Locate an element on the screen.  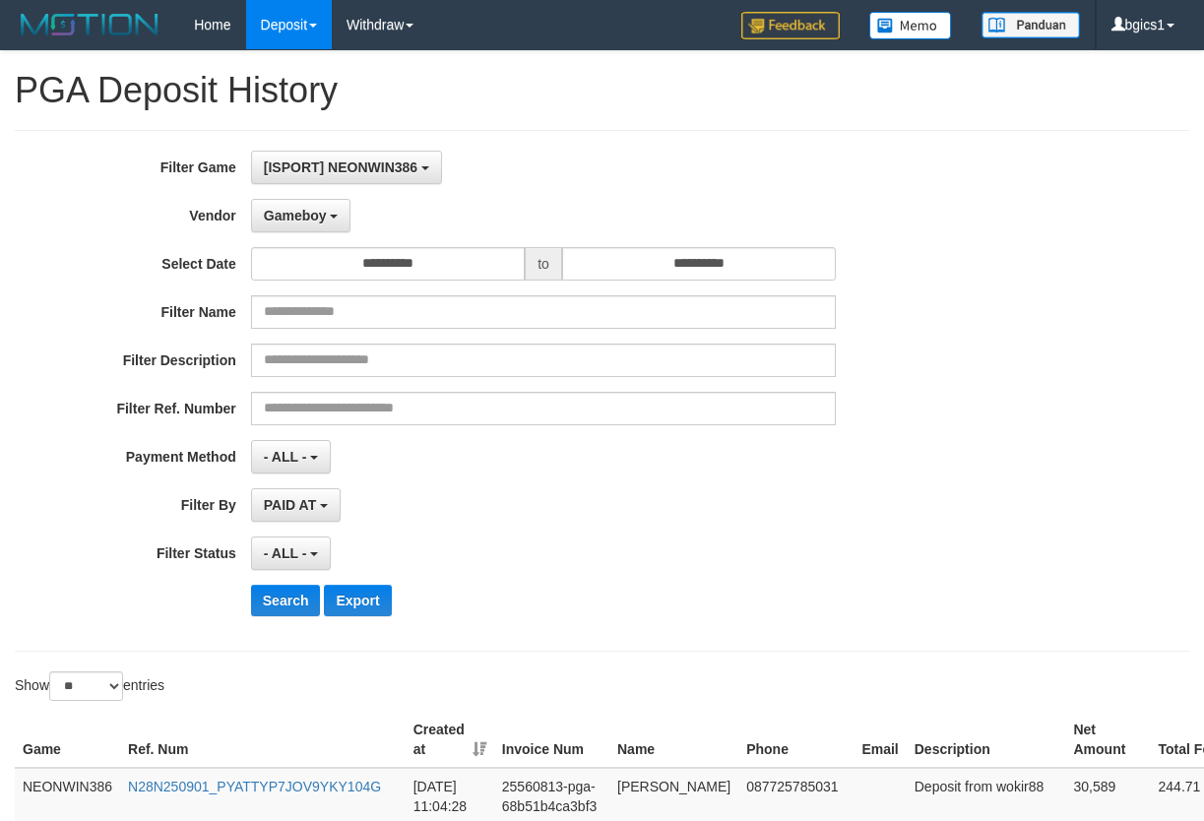
h1: PGA Deposit History is located at coordinates (602, 91).